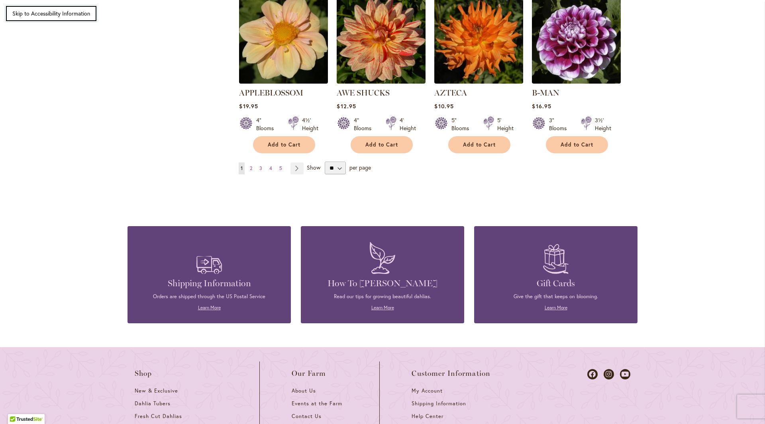 The height and width of the screenshot is (424, 765). I want to click on span: Events at the Farm, so click(317, 403).